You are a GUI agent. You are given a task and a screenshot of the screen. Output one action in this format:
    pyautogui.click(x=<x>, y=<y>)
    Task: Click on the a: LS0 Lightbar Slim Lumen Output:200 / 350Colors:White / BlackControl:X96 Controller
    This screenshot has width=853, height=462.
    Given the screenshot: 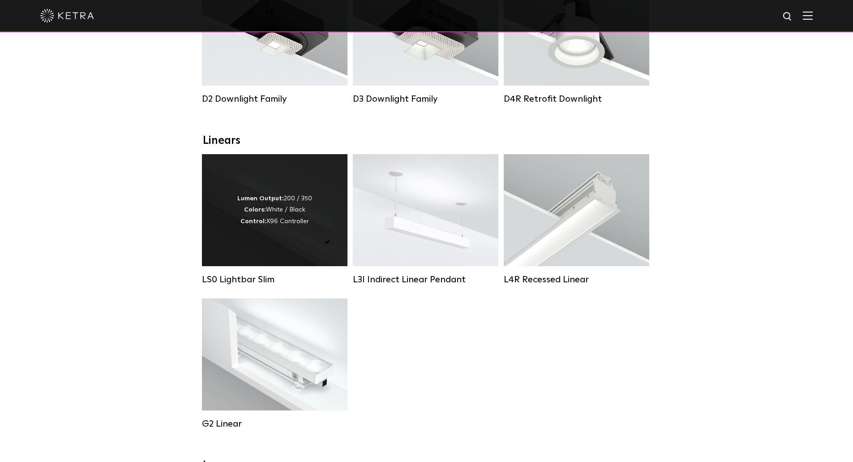 What is the action you would take?
    pyautogui.click(x=275, y=219)
    